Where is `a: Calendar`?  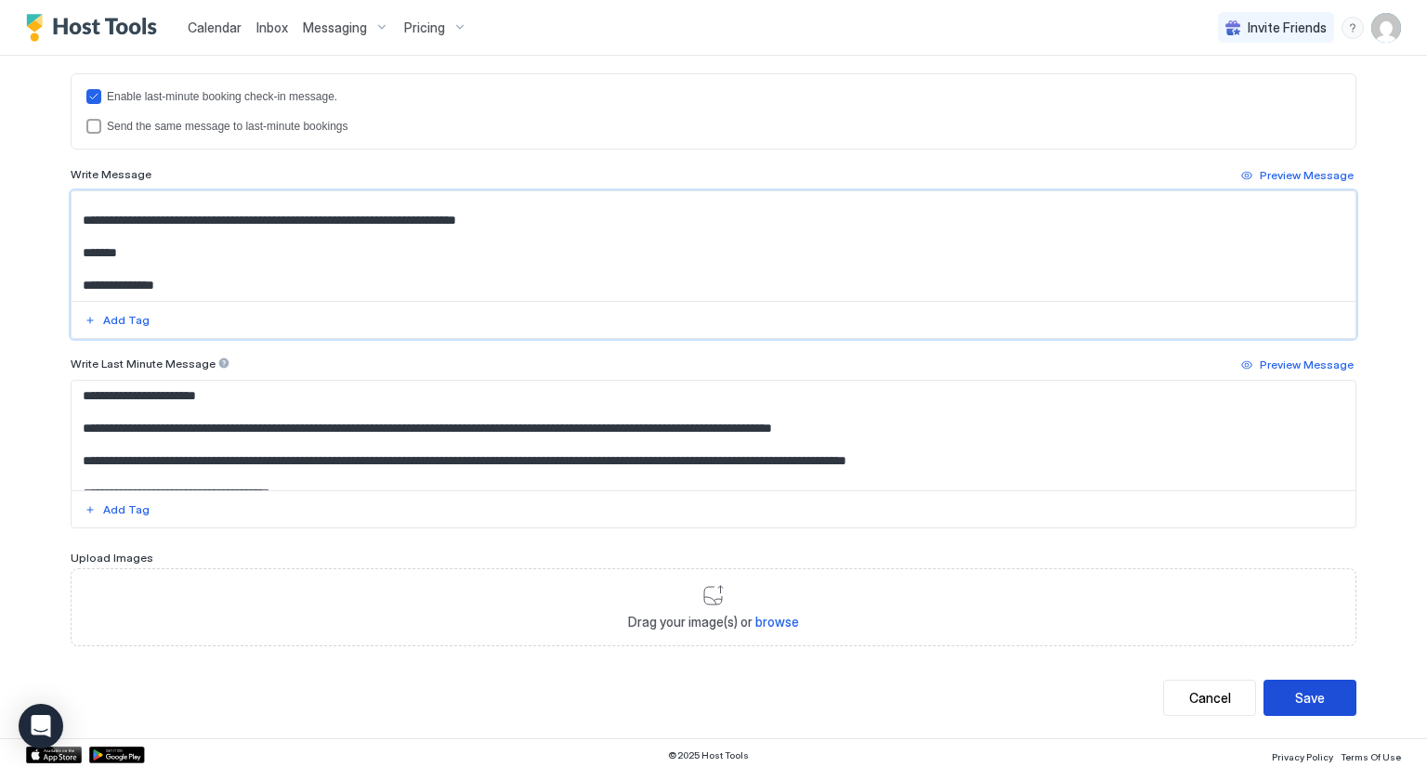 a: Calendar is located at coordinates (215, 27).